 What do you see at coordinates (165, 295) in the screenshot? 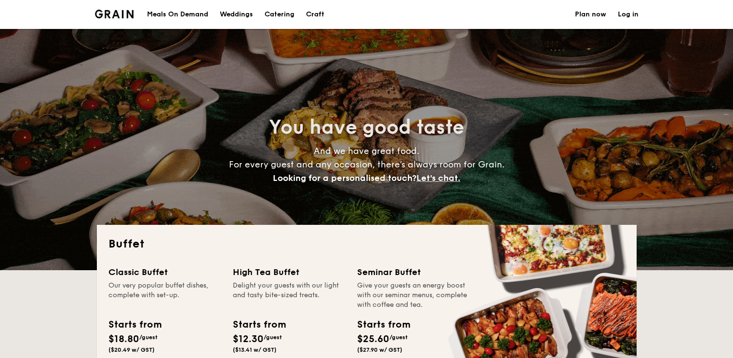
I see `div: Our very popular buffet dishes, complete with set-up.` at bounding box center [165, 295].